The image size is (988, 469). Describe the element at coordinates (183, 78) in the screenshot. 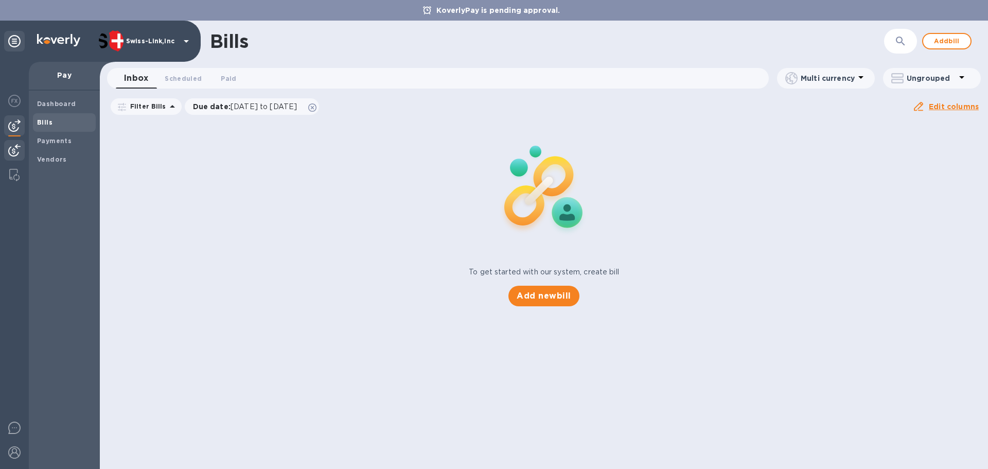

I see `span: Scheduled` at that location.